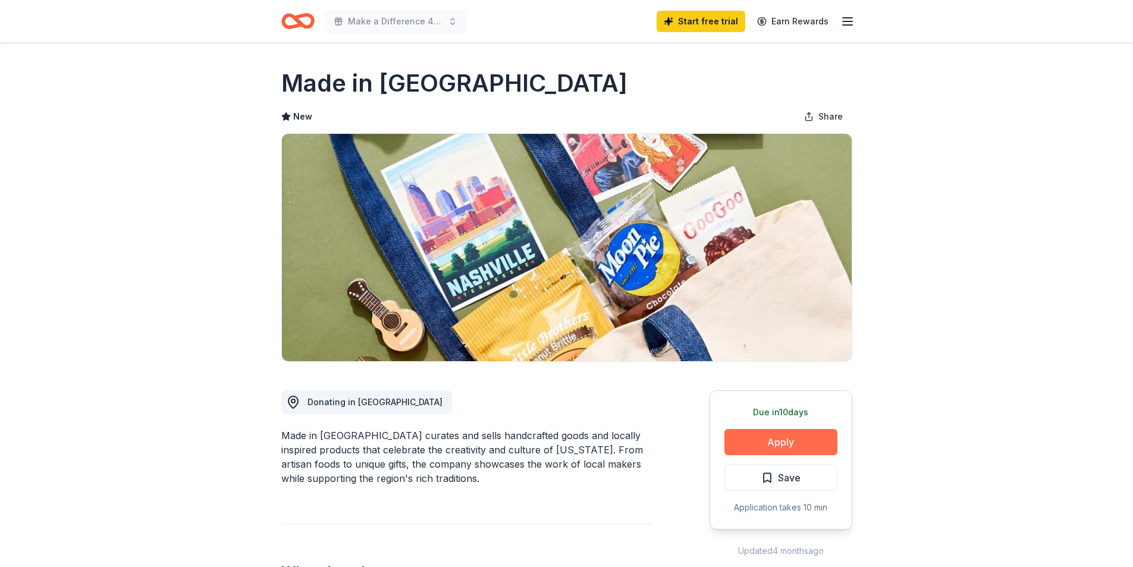  What do you see at coordinates (303, 117) in the screenshot?
I see `span: New` at bounding box center [303, 117].